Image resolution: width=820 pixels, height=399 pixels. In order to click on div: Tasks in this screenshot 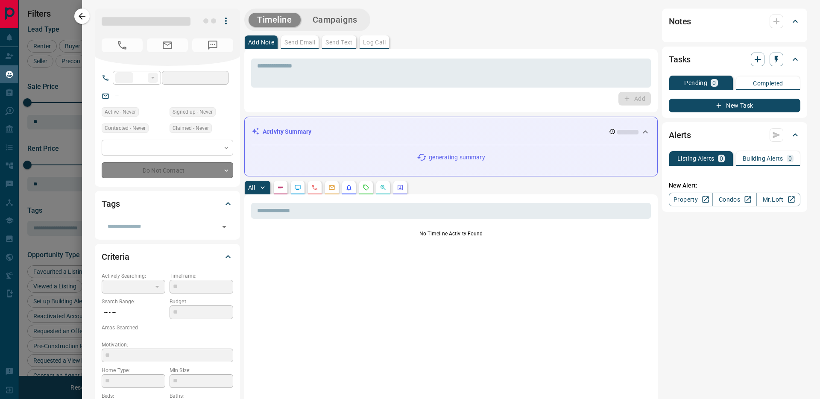, I will do `click(735, 59)`.